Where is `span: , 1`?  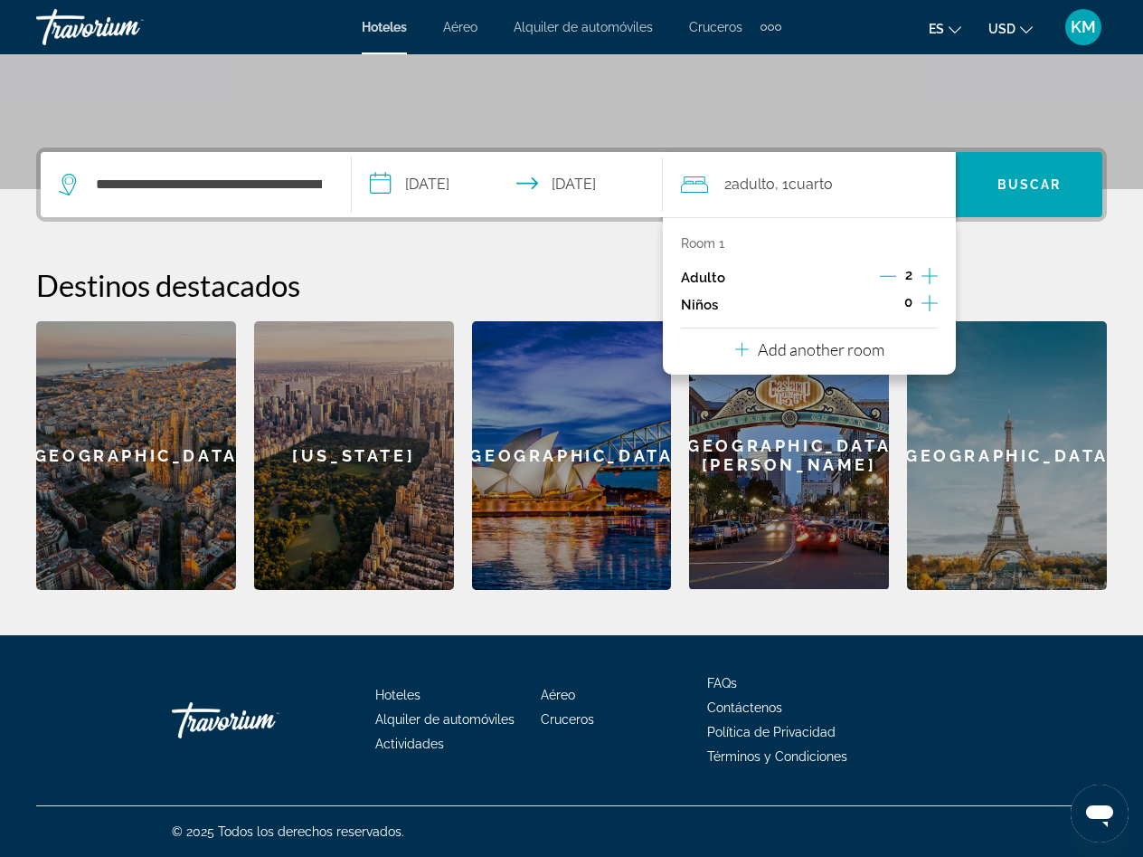 span: , 1 is located at coordinates (804, 185).